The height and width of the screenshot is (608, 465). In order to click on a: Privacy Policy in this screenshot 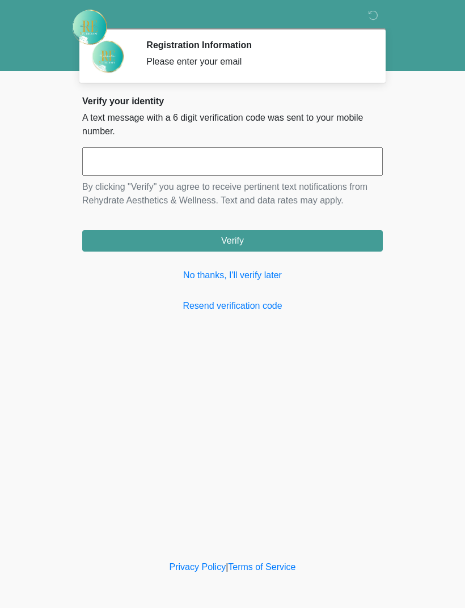, I will do `click(198, 567)`.